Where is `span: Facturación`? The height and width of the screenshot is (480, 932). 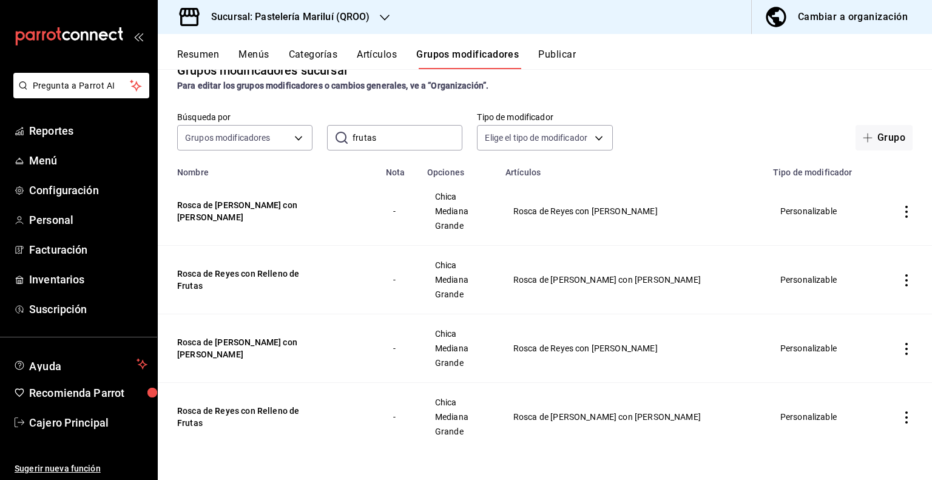 span: Facturación is located at coordinates (88, 249).